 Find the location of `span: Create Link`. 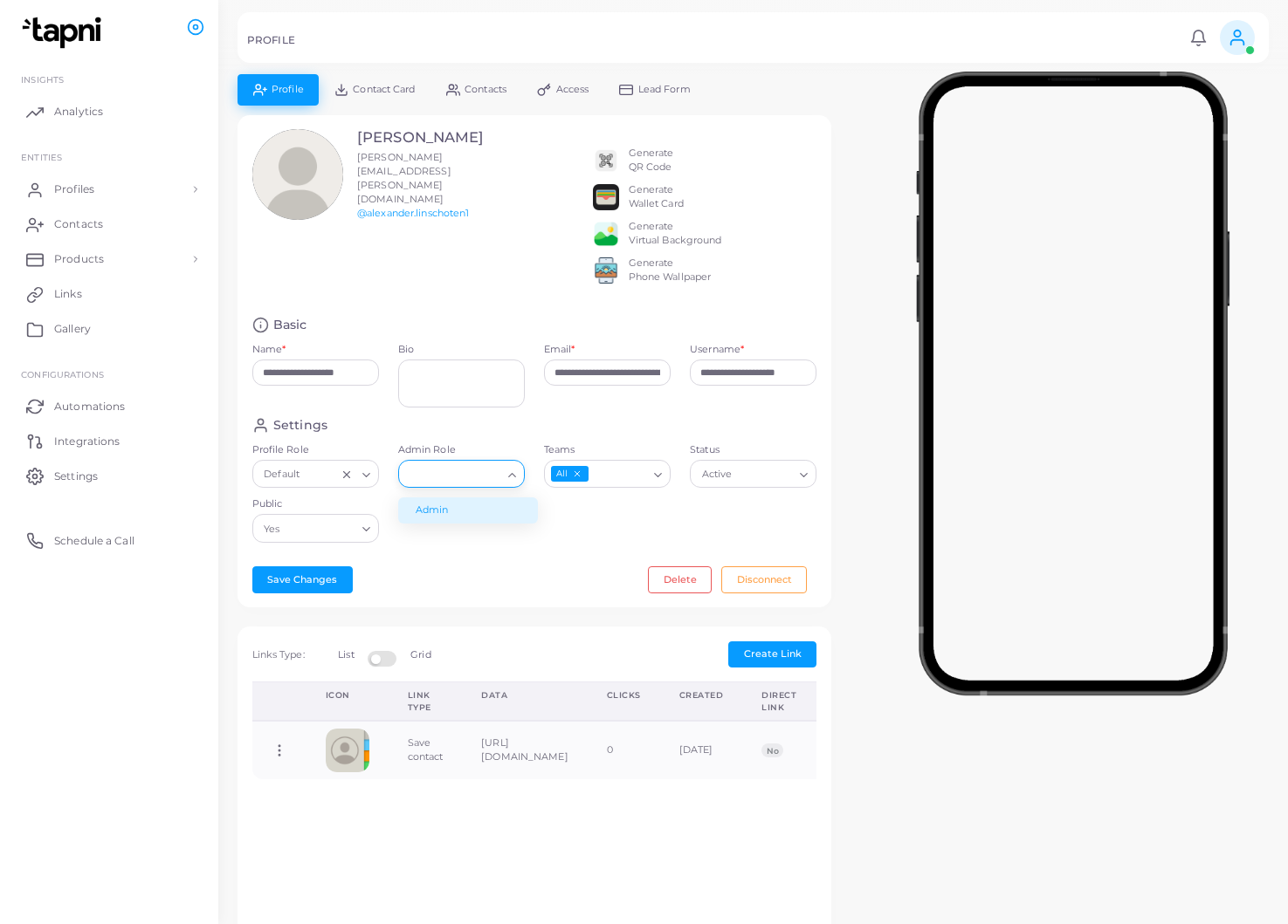

span: Create Link is located at coordinates (772, 653).